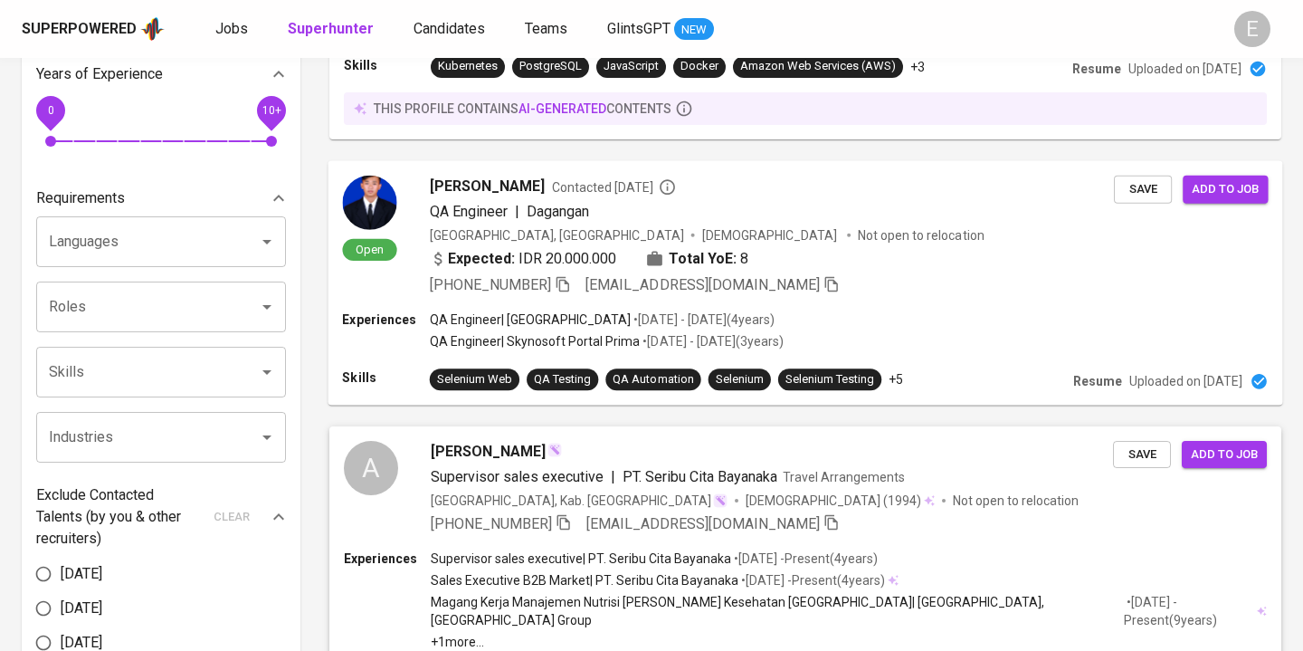 This screenshot has height=651, width=1303. I want to click on a: Superpoweredapp logo, so click(93, 29).